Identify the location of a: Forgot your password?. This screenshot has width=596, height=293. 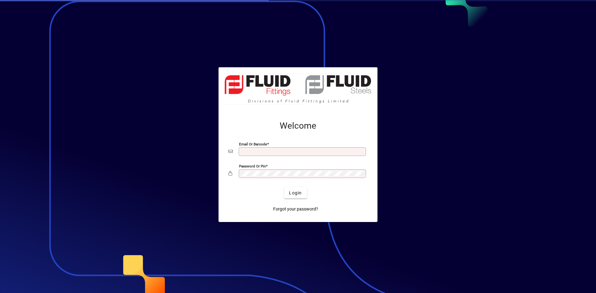
(295, 209).